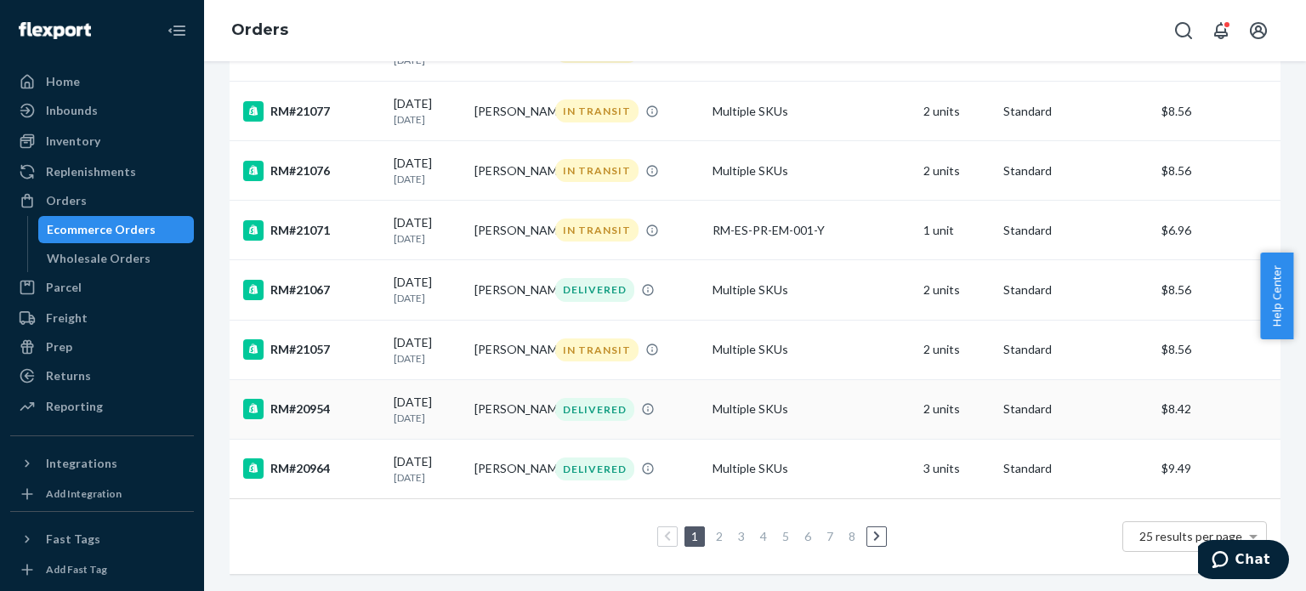  Describe the element at coordinates (102, 287) in the screenshot. I see `a: Parcel` at that location.